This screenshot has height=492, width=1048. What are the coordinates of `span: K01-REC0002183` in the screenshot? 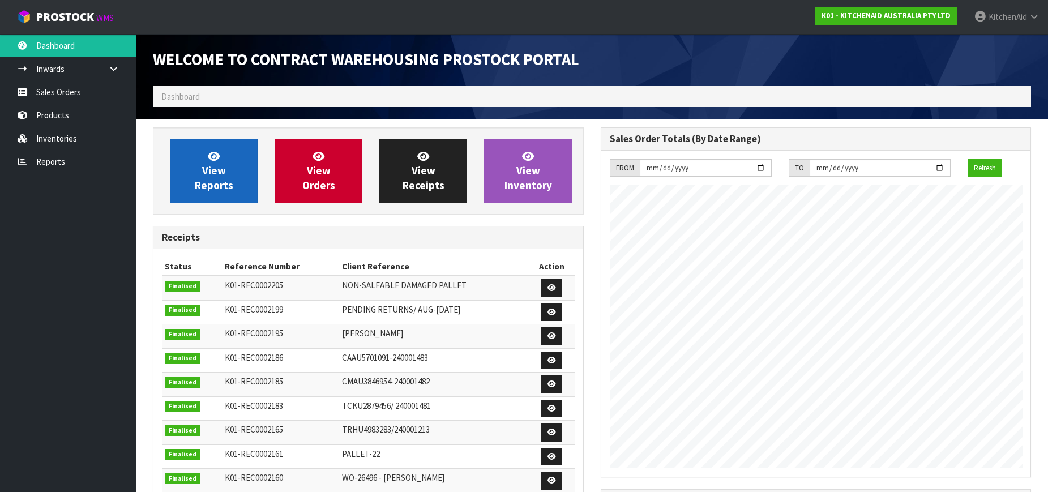 It's located at (254, 405).